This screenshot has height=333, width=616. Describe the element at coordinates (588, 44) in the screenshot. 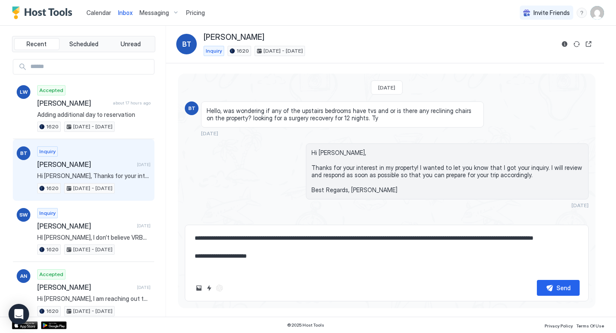

I see `button: Open reservation` at that location.